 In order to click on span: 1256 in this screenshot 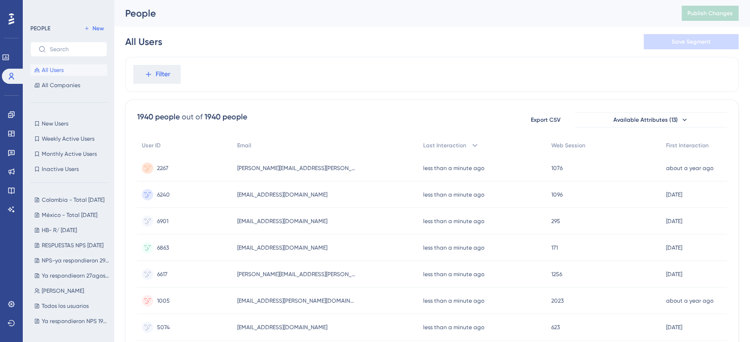, I will do `click(556, 275)`.